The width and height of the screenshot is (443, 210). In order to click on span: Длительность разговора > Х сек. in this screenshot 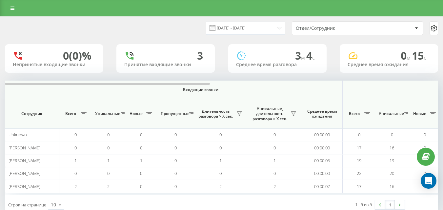, I will do `click(215, 114)`.